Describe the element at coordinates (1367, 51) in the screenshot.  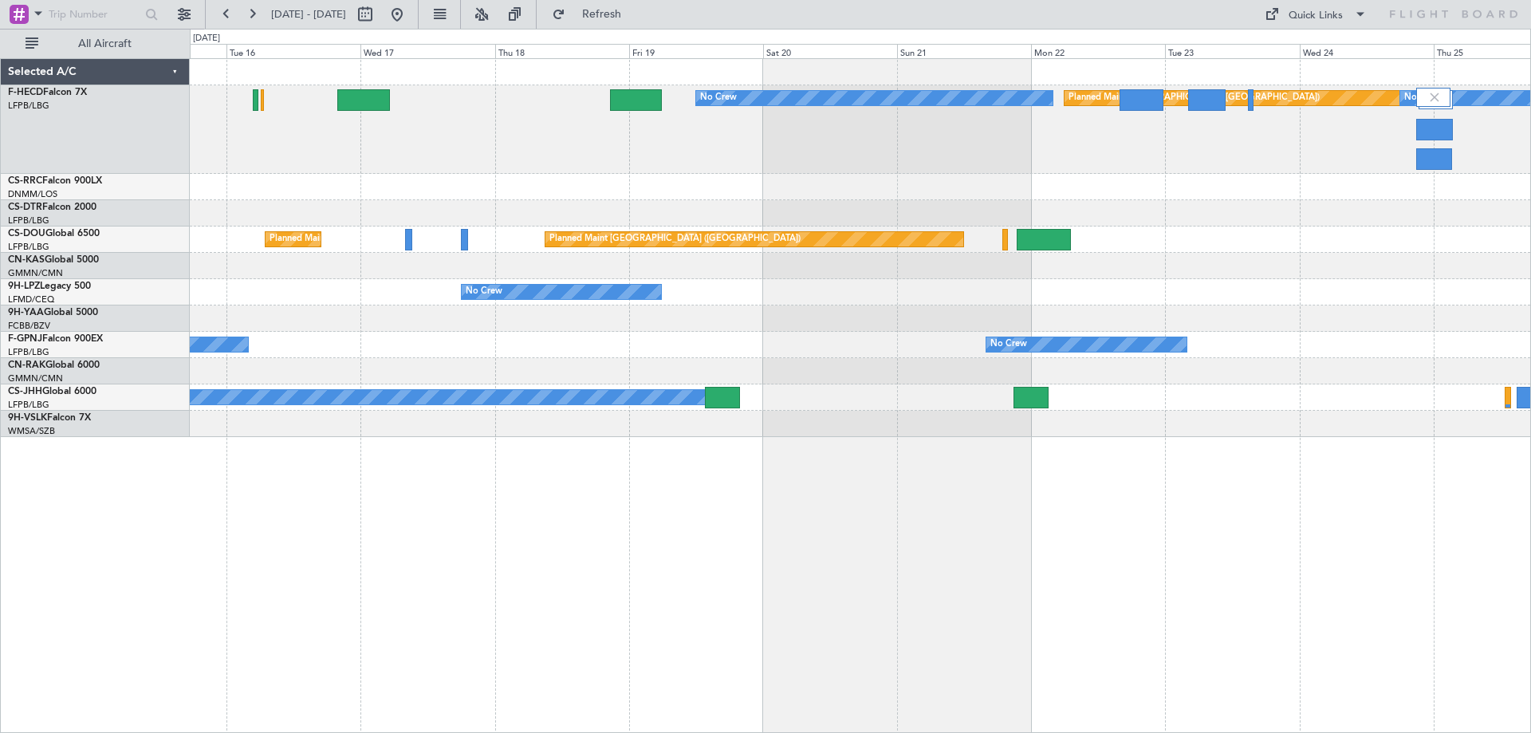
I see `div: Wed 24` at that location.